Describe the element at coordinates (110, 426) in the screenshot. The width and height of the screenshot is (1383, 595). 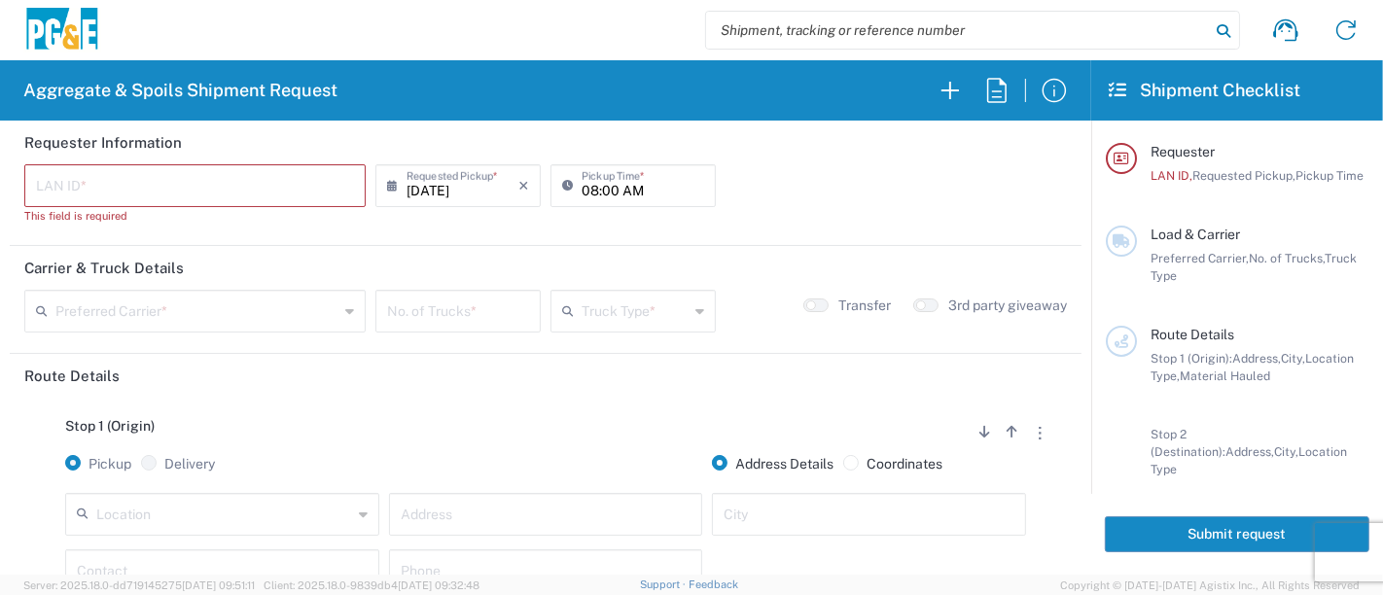
I see `span: Stop 1 (Origin)` at that location.